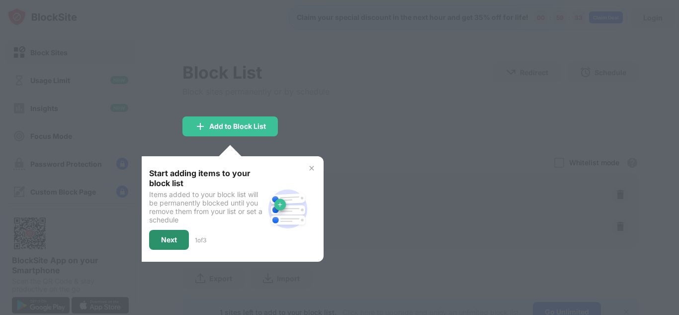 The image size is (679, 315). What do you see at coordinates (288, 209) in the screenshot?
I see `img: block-site.svg` at bounding box center [288, 209].